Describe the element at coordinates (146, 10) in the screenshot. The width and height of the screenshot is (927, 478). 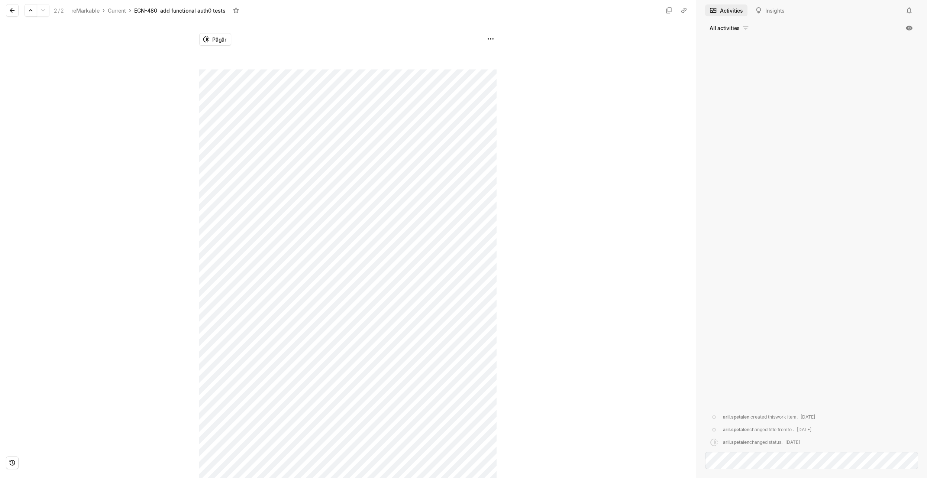
I see `div: EGN-480` at that location.